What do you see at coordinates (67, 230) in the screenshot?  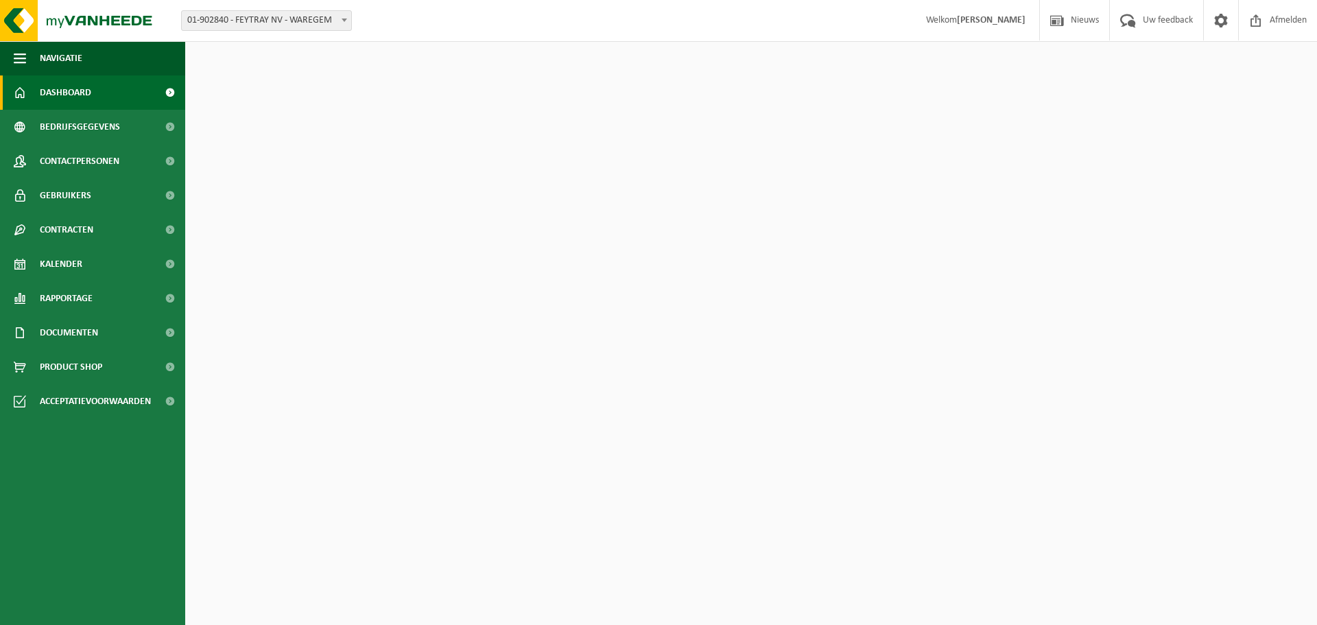 I see `span: Contracten` at bounding box center [67, 230].